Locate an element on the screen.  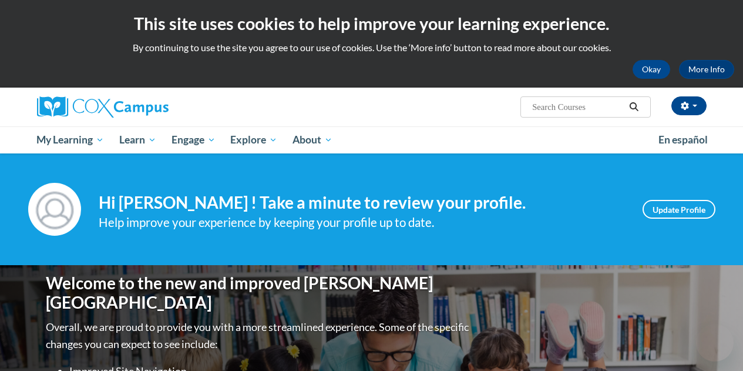
a: En español is located at coordinates (684, 140).